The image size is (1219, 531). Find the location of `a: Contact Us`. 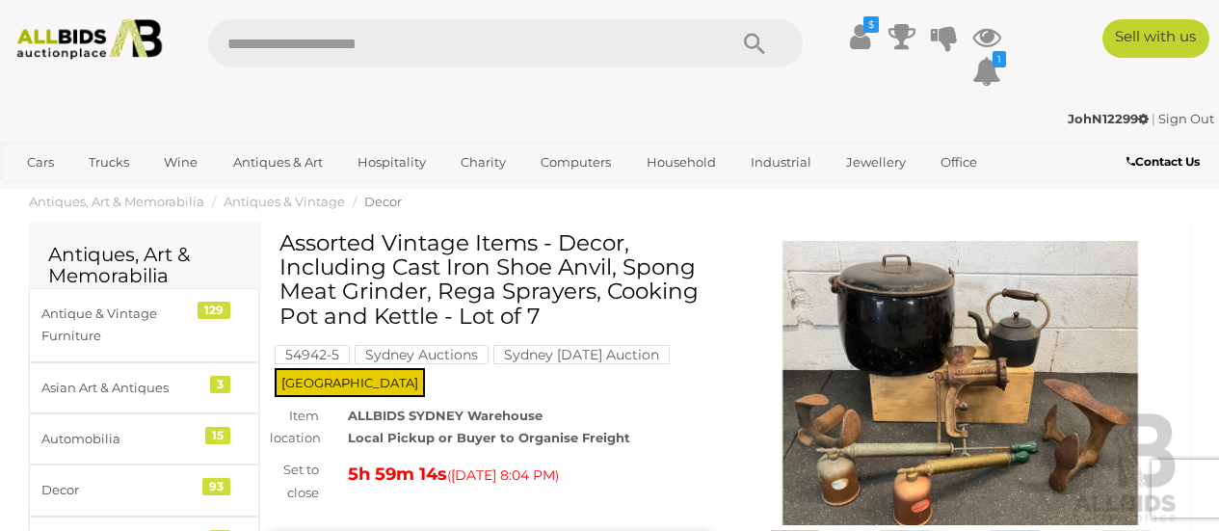

a: Contact Us is located at coordinates (1165, 162).